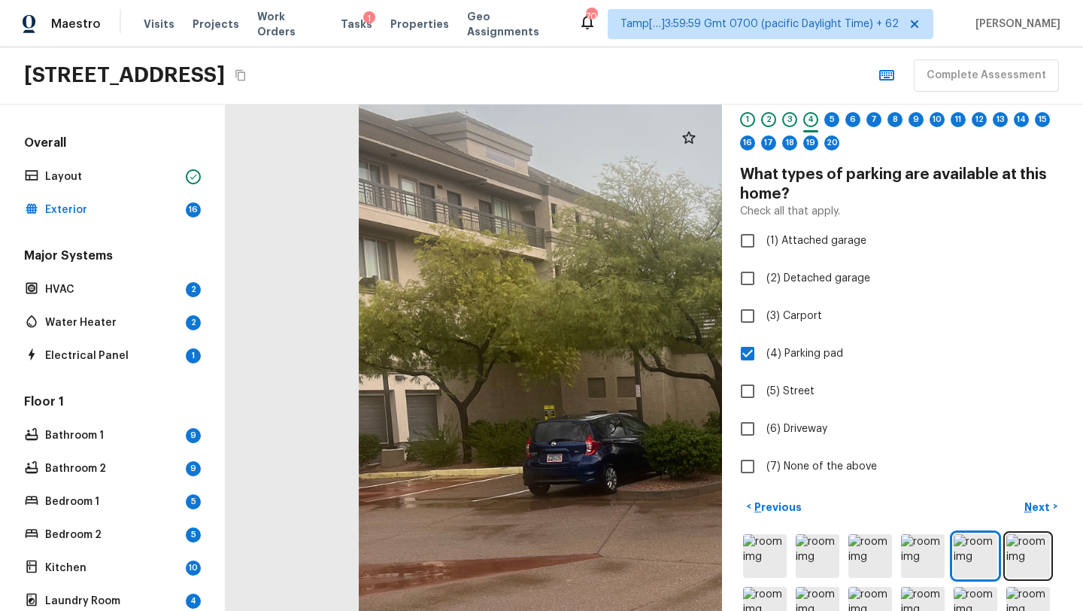 This screenshot has height=611, width=1083. I want to click on div: 11, so click(959, 120).